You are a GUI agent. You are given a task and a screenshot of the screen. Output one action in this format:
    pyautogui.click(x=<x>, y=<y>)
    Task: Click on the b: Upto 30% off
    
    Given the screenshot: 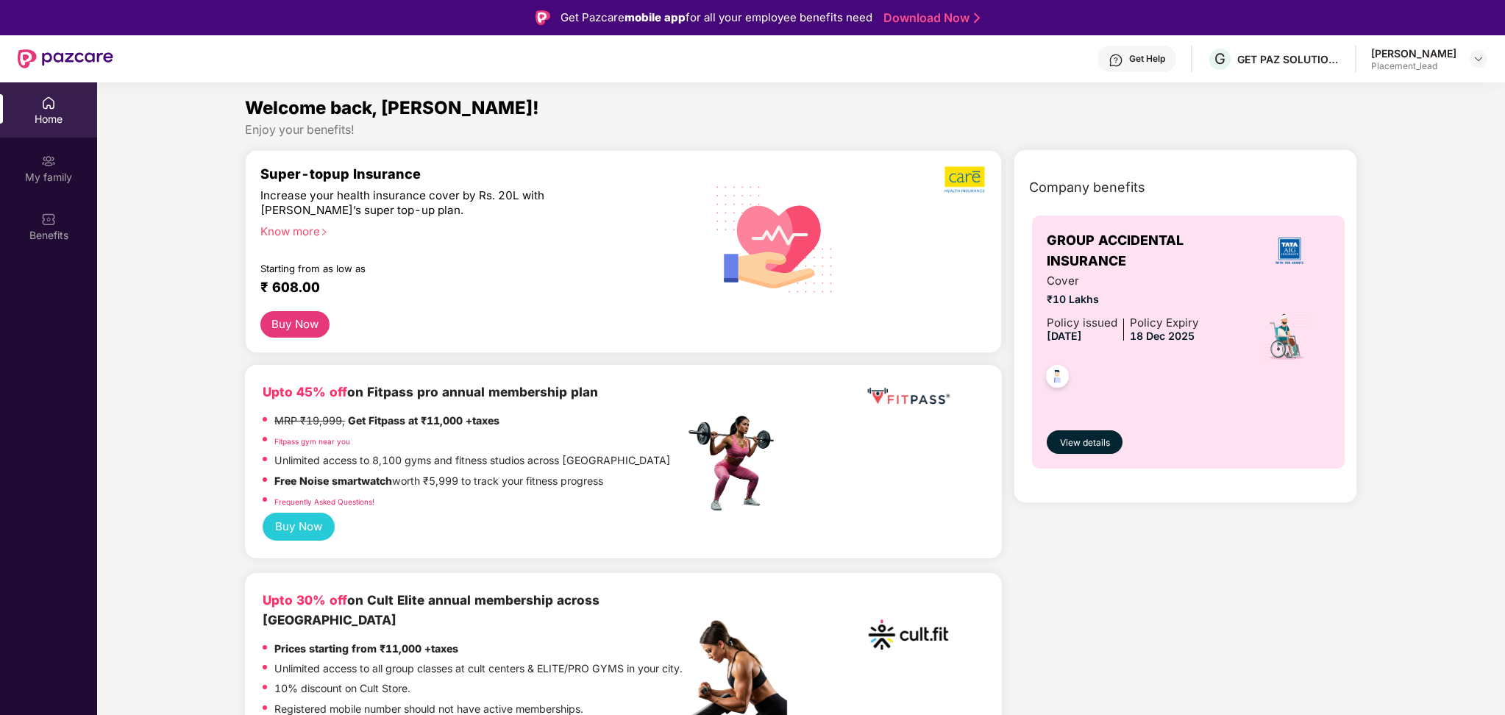 What is the action you would take?
    pyautogui.click(x=305, y=599)
    